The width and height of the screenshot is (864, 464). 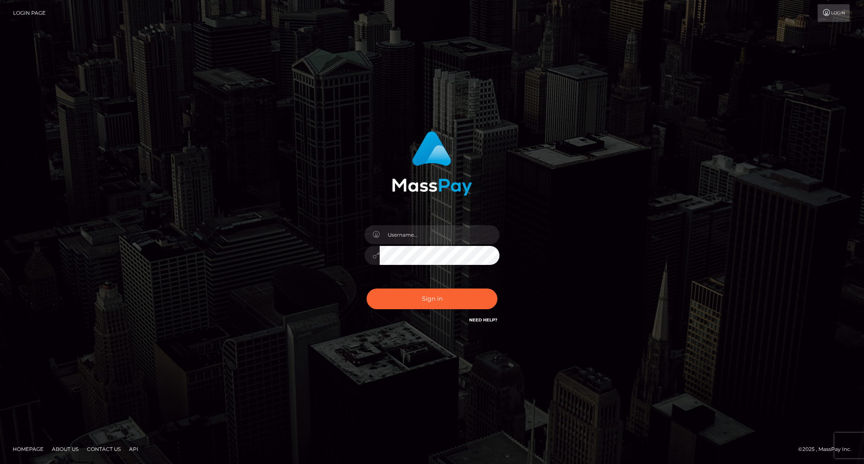 I want to click on input: Username..., so click(x=440, y=235).